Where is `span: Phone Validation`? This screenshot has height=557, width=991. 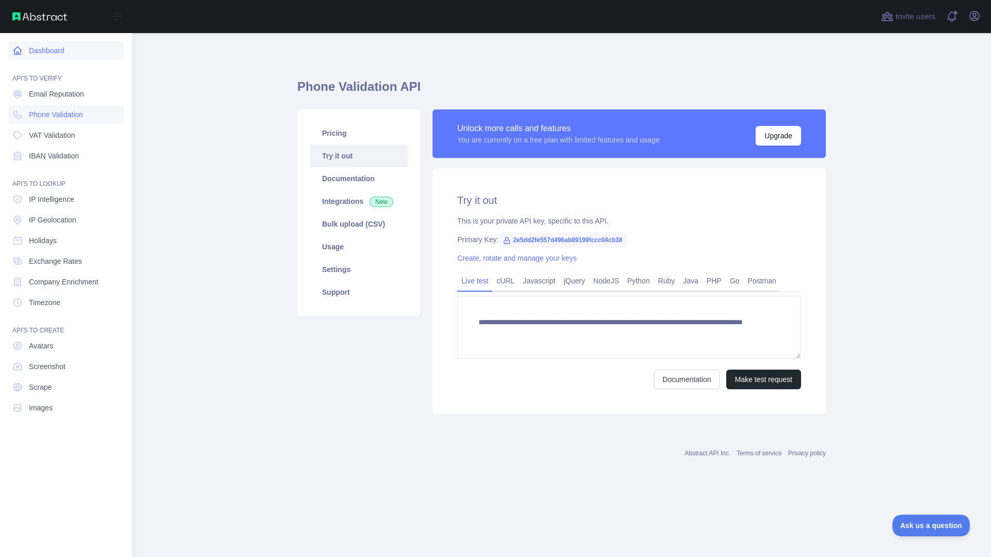
span: Phone Validation is located at coordinates (56, 115).